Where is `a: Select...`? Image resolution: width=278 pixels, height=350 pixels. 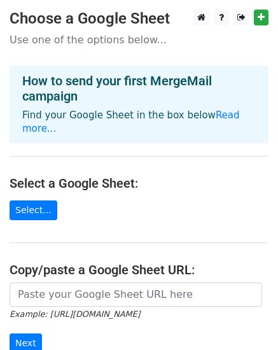 a: Select... is located at coordinates (33, 210).